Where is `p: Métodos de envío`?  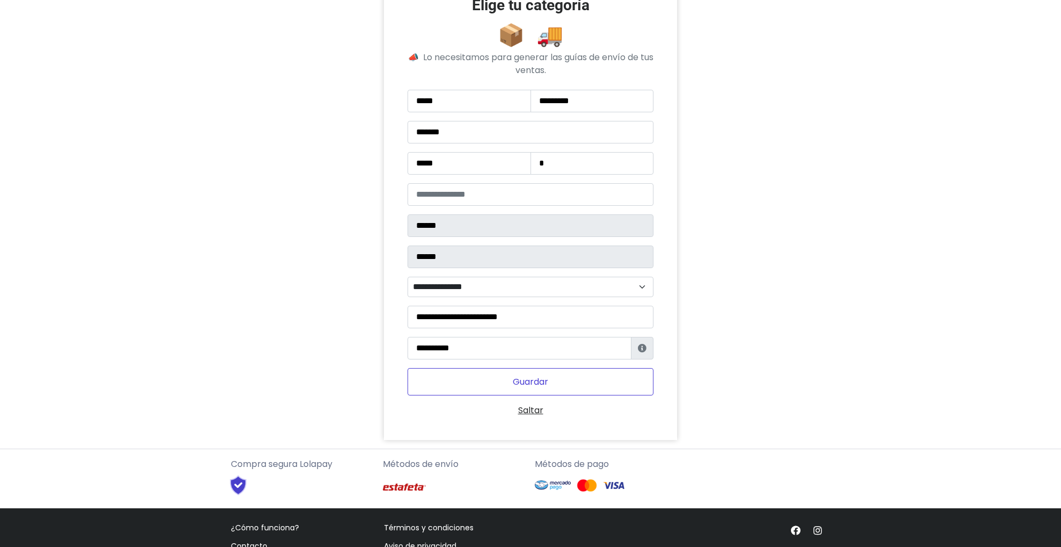 p: Métodos de envío is located at coordinates (454, 464).